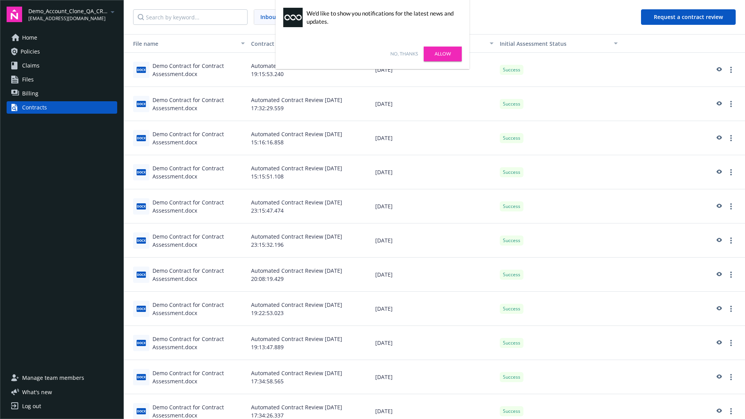  Describe the element at coordinates (182, 43) in the screenshot. I see `div: File name` at that location.